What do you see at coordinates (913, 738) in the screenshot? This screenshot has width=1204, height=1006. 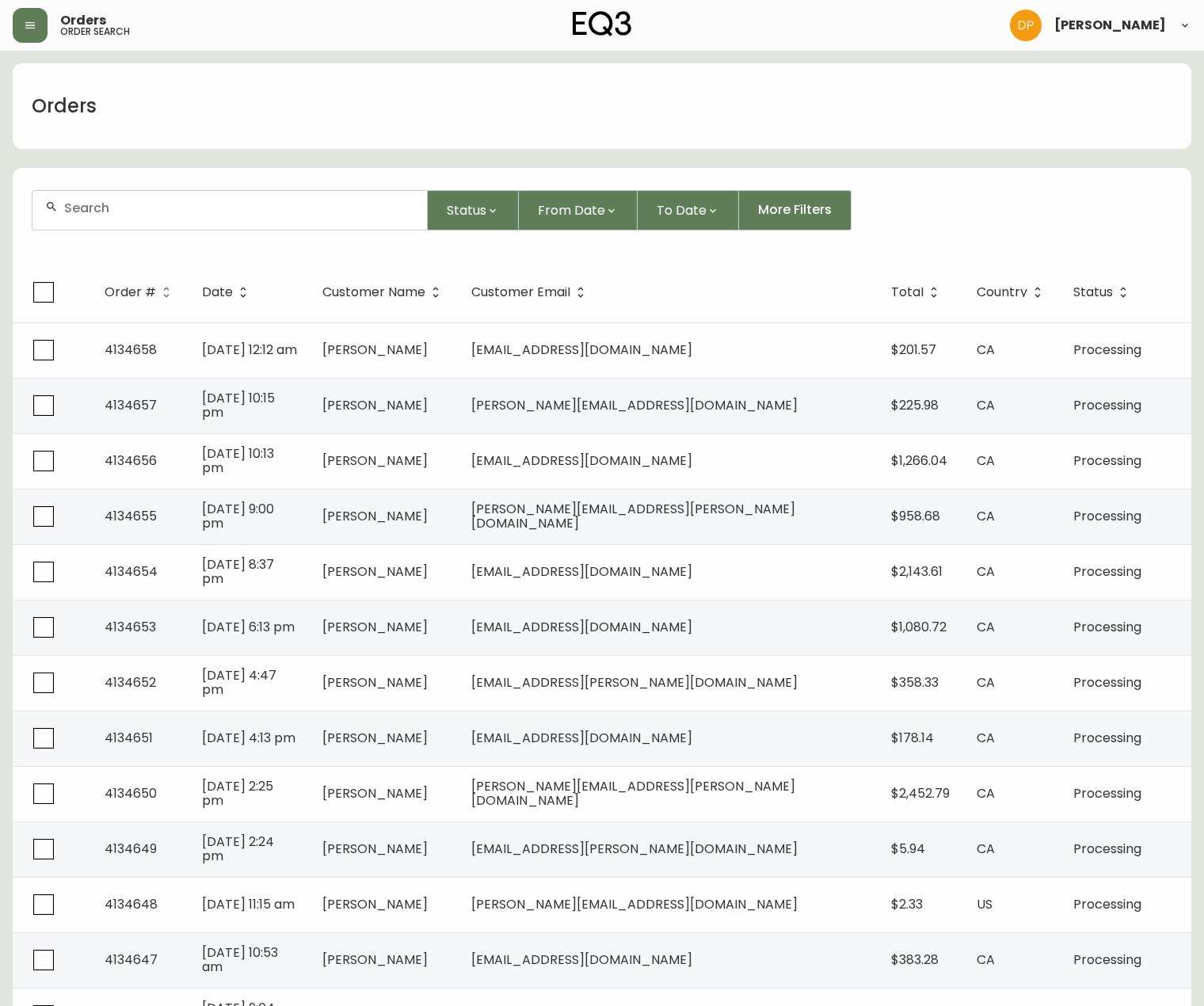 I see `span: $178.14` at bounding box center [913, 738].